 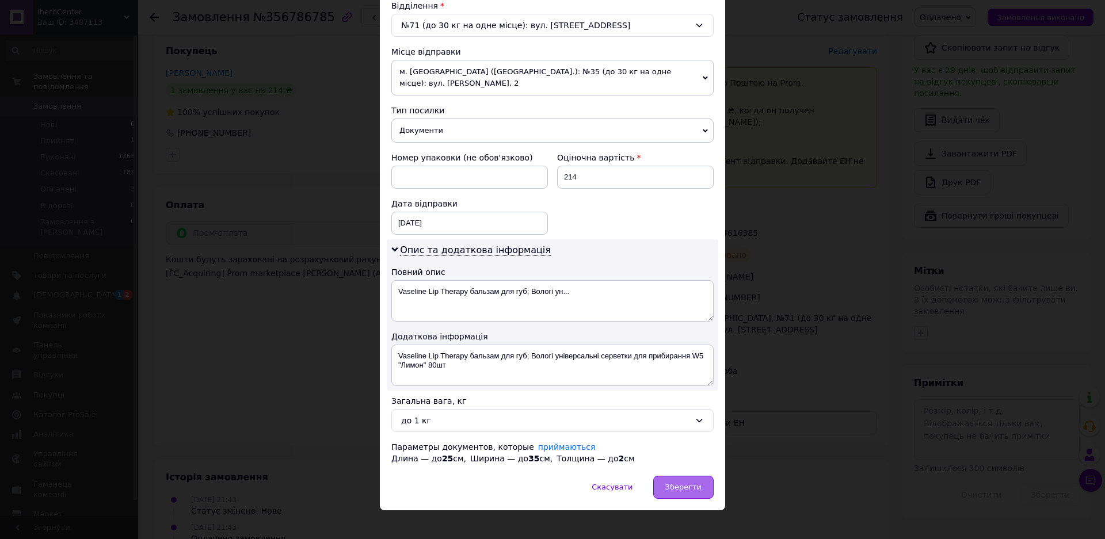 I want to click on textarea: Vaseline Lip Therapy бальзам для губ; Вологі універсальні серветки для прибирання W5 "Лимон" 80шт, so click(x=553, y=366).